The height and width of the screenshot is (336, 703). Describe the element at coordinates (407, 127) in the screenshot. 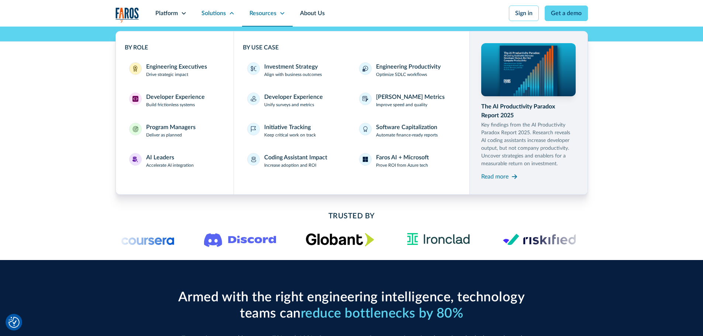

I see `div: Software Capitalization` at that location.